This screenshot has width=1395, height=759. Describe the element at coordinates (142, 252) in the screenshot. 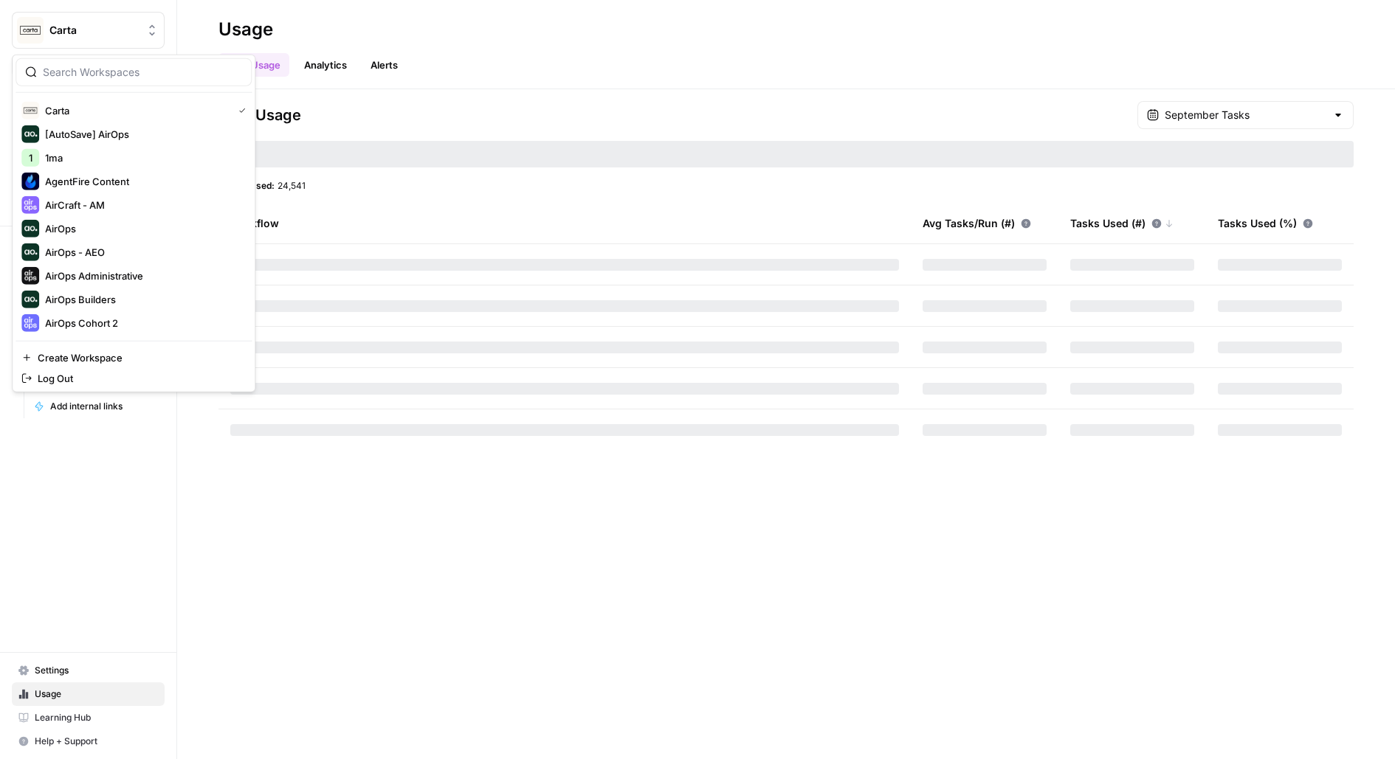

I see `span: AirOps - AEO` at that location.